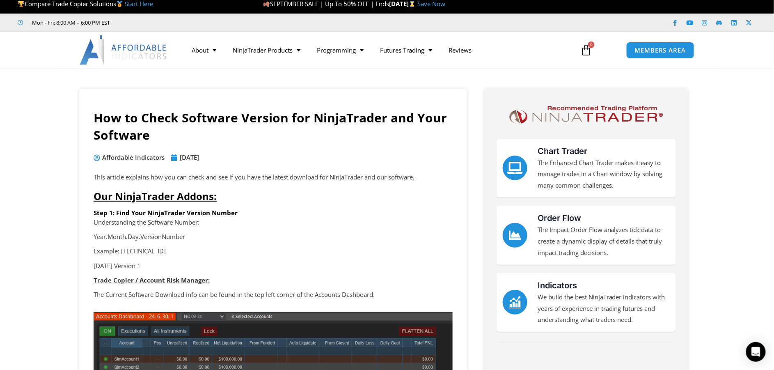 The height and width of the screenshot is (370, 774). I want to click on span: Mon - Fri: 8:00 AM – 6:00 PM EST, so click(70, 23).